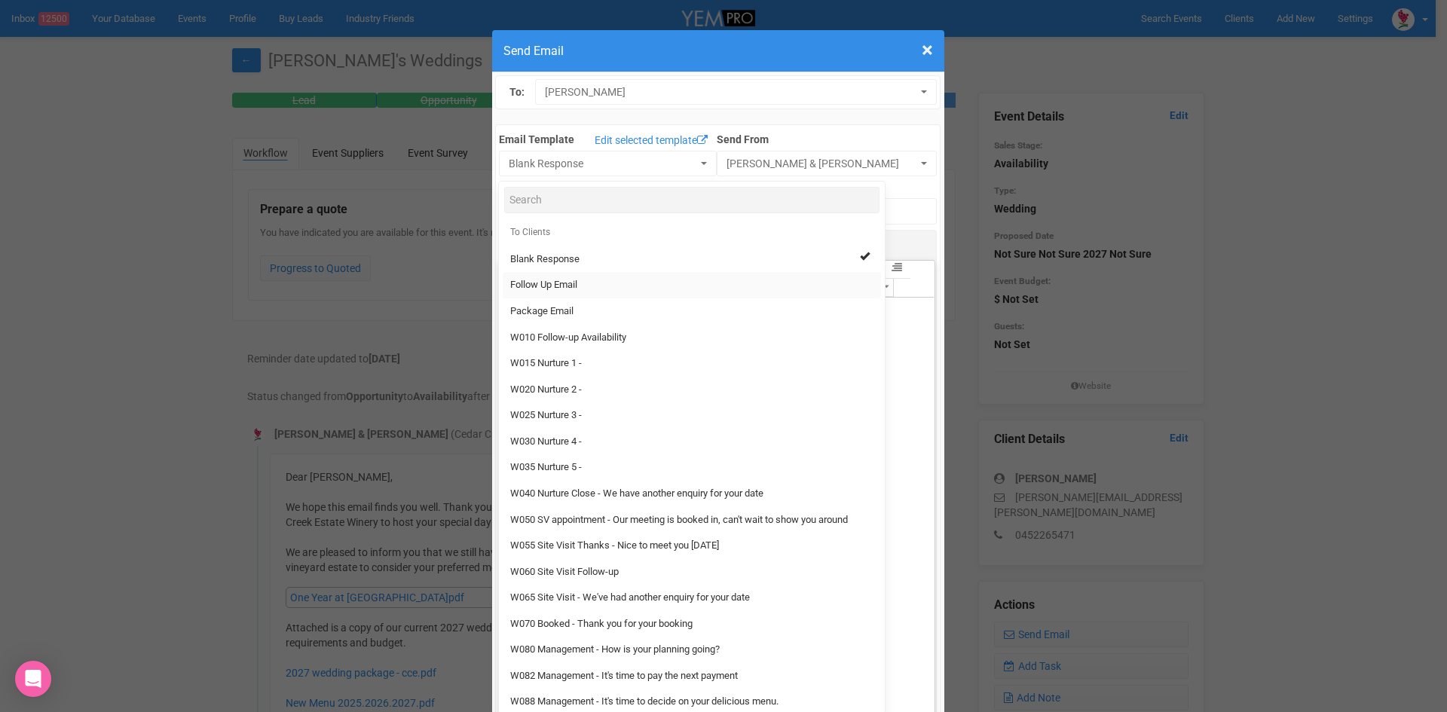 This screenshot has width=1447, height=712. I want to click on span: W010 Follow-up Availability, so click(568, 338).